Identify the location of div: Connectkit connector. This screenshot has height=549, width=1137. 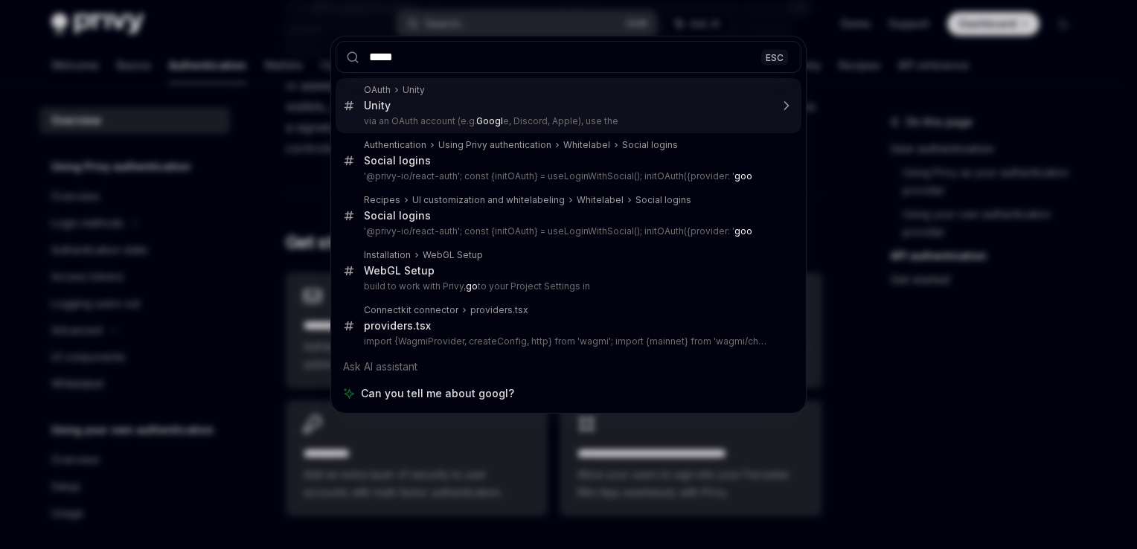
(411, 310).